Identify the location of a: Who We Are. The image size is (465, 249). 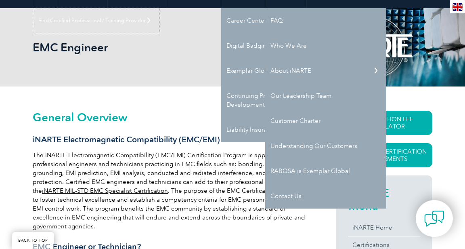
(326, 46).